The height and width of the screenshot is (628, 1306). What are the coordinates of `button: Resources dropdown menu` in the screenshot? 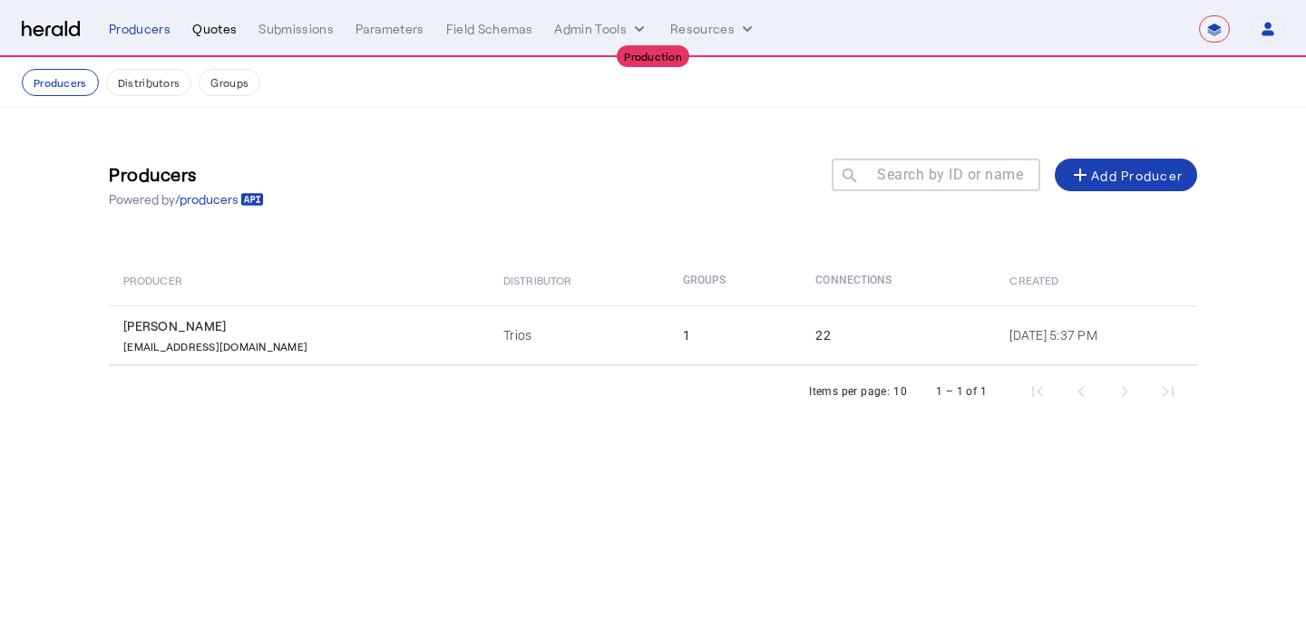 It's located at (713, 29).